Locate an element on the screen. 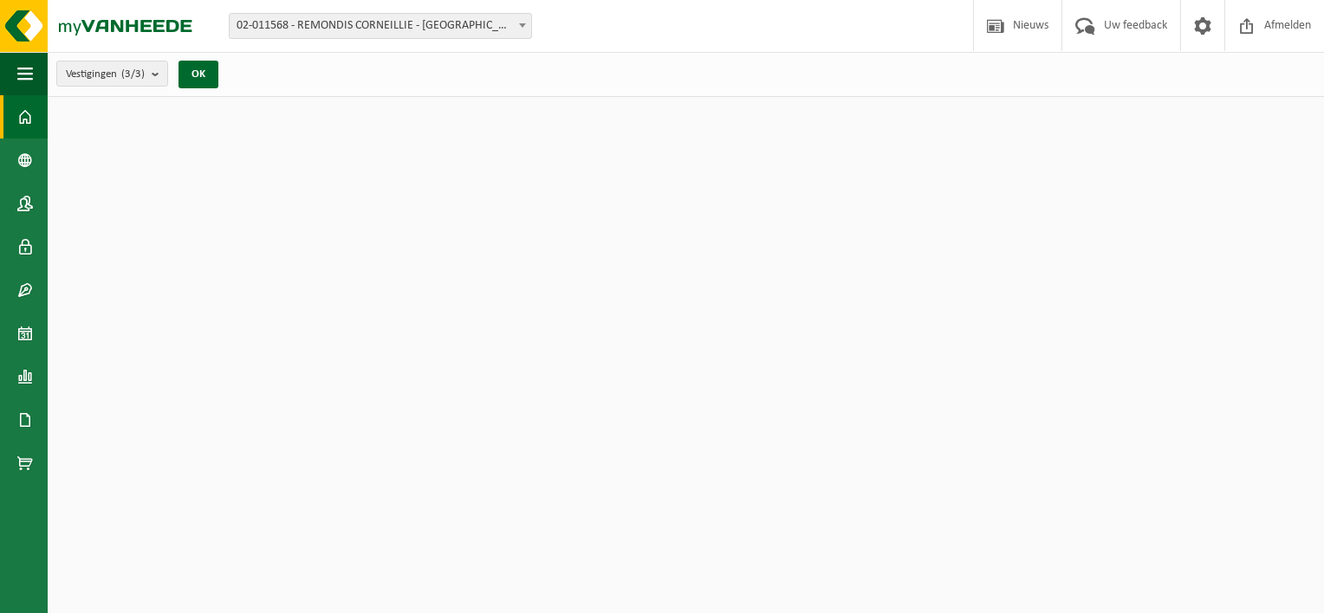 The width and height of the screenshot is (1324, 613). span: Vestigingen is located at coordinates (105, 75).